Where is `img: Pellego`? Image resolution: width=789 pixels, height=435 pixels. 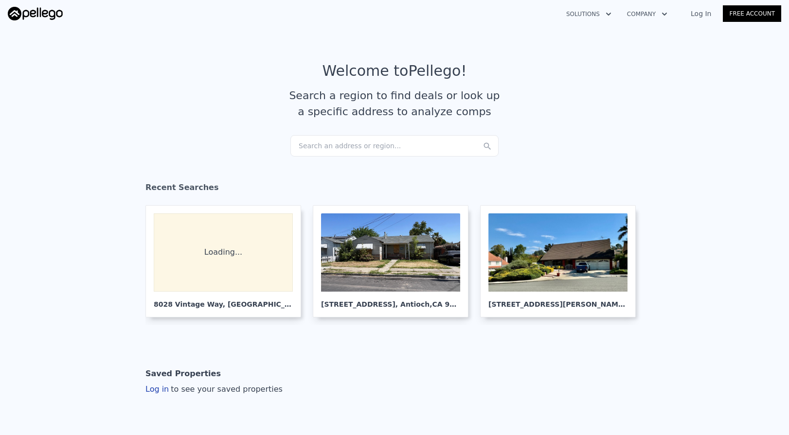
img: Pellego is located at coordinates (35, 14).